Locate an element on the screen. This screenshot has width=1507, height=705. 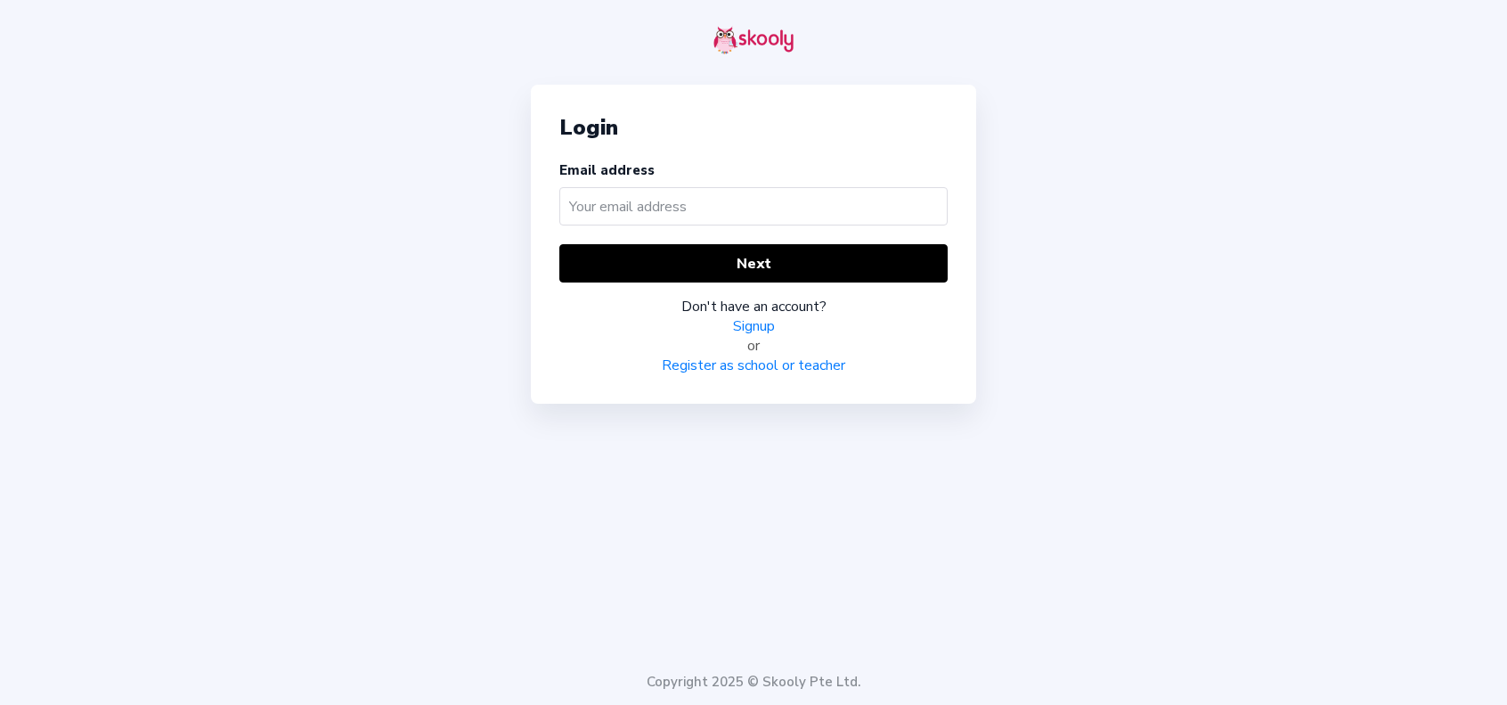
img: skooly-logo.png is located at coordinates (754, 40).